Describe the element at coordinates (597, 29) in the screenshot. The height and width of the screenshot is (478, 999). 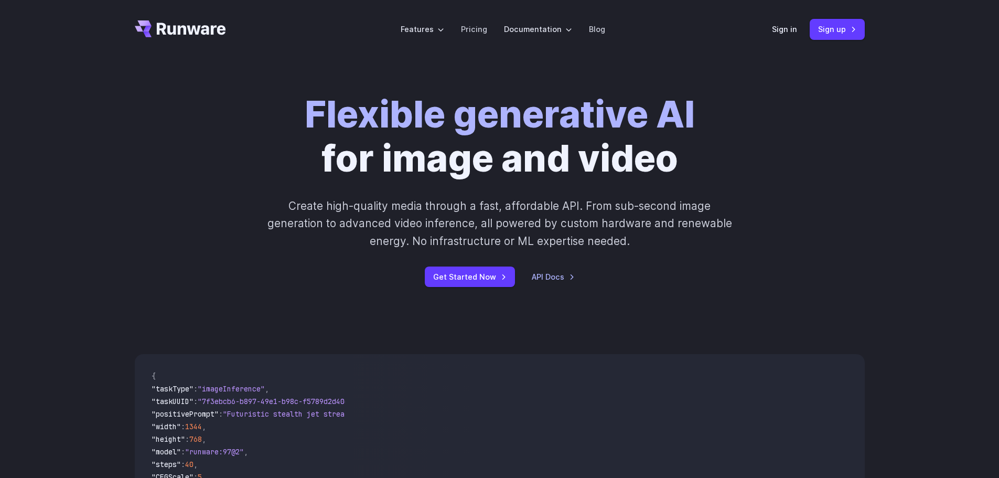
I see `a: Blog` at that location.